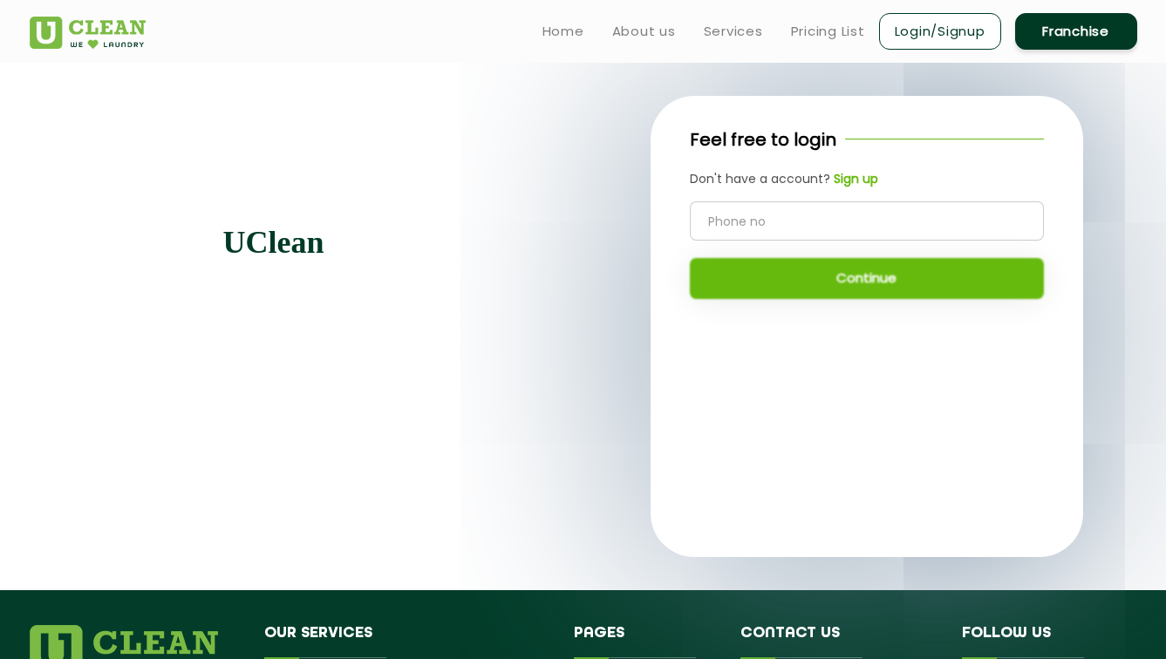 This screenshot has height=659, width=1166. I want to click on a: Pricing List, so click(828, 31).